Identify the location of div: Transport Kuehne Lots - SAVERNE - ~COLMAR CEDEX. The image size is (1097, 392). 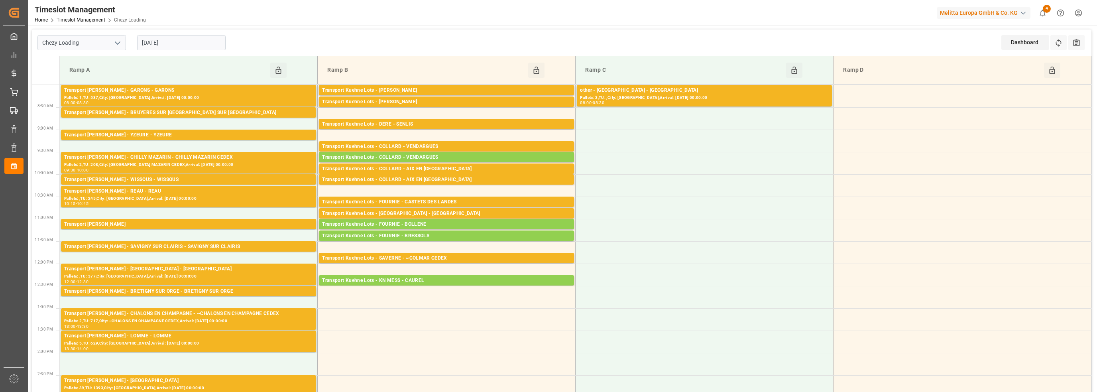
(446, 258).